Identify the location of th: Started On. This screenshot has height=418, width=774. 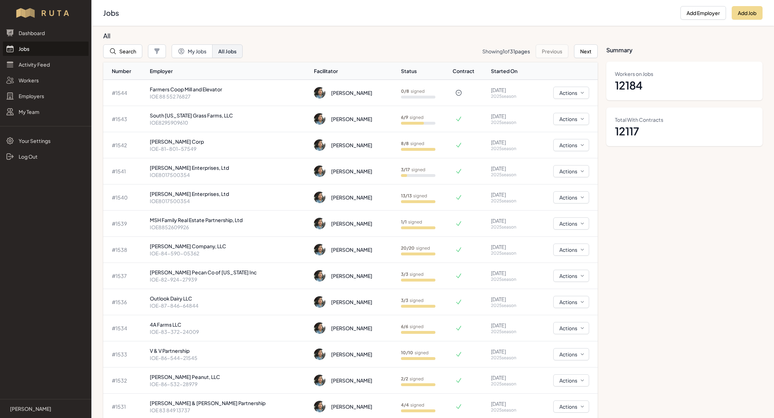
(510, 71).